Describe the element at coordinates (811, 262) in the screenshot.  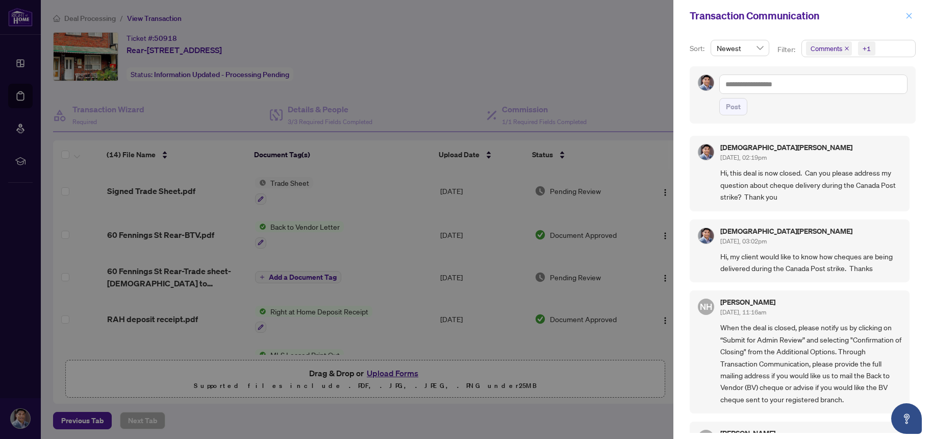
I see `span: Hi, my client would like to know how cheques are being delivered during the Canada Post strike. T...` at that location.